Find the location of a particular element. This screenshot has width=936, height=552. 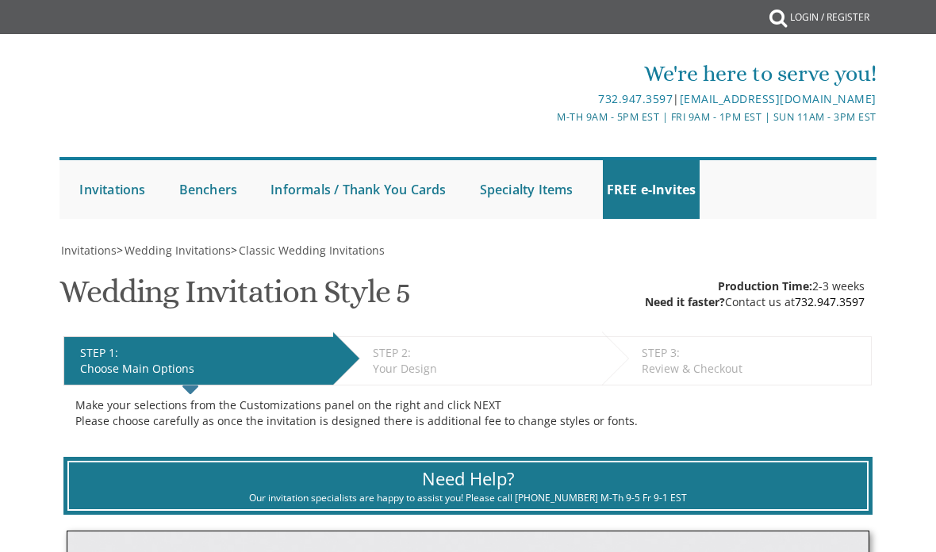

a: Classic Wedding Invitations is located at coordinates (311, 250).